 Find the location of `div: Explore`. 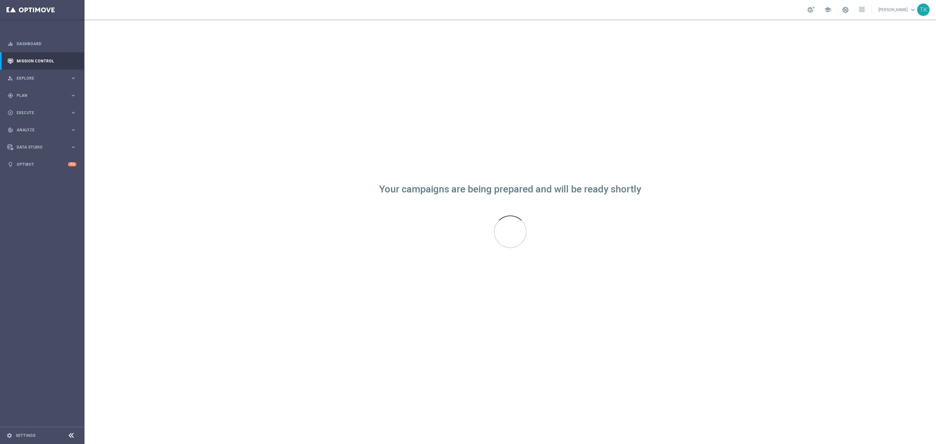

div: Explore is located at coordinates (39, 78).